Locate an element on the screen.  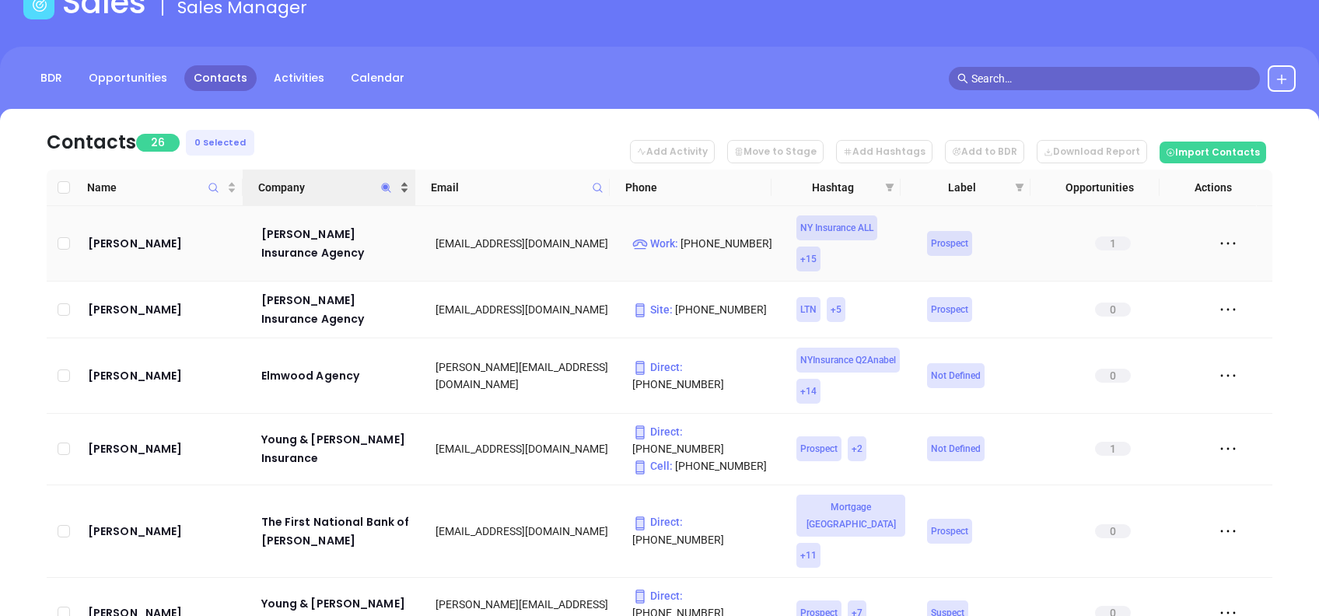
span: LTN is located at coordinates (808, 310).